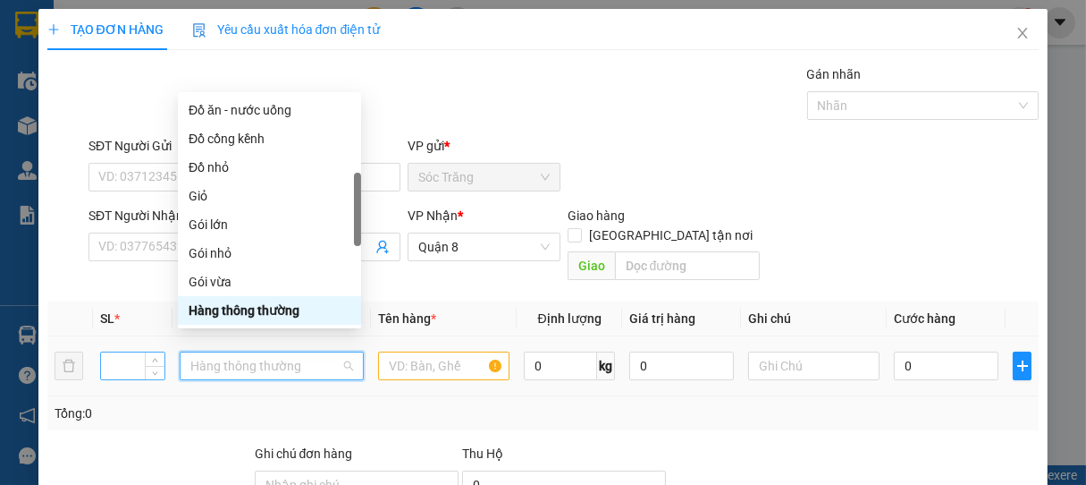  I want to click on div: Gói nhỏ, so click(269, 253).